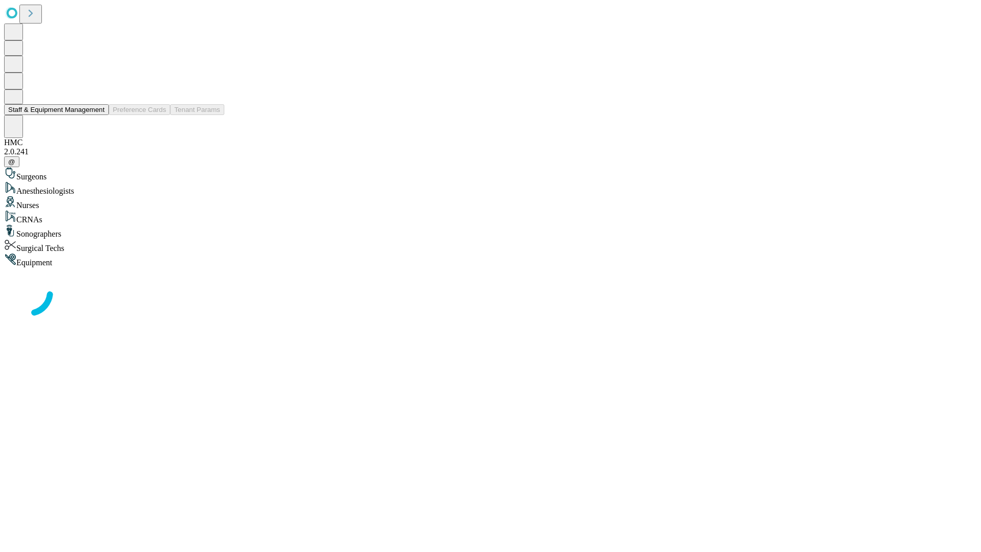  Describe the element at coordinates (197, 109) in the screenshot. I see `button: Tenant Params` at that location.